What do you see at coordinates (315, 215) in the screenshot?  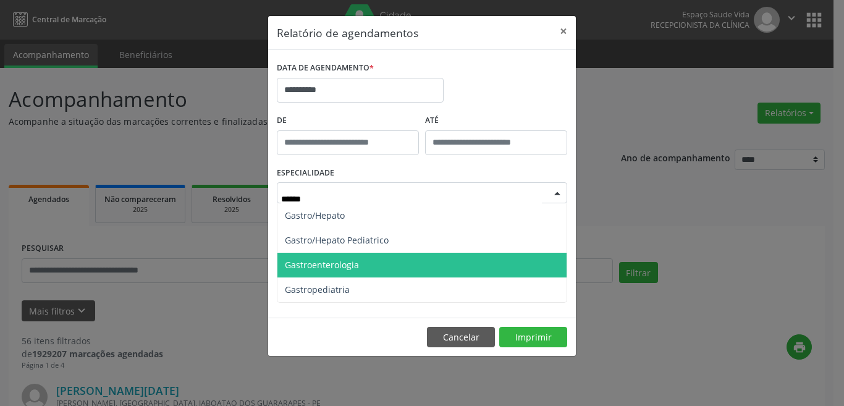 I see `span: Gastro/Hepato` at bounding box center [315, 215].